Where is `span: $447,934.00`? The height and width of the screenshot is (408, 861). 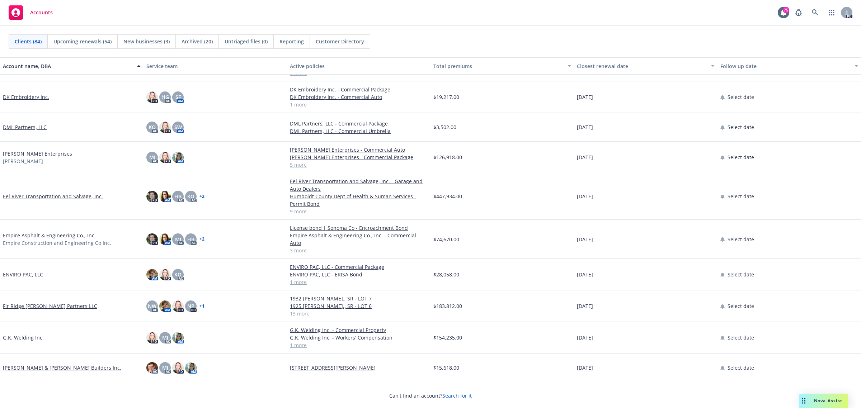 span: $447,934.00 is located at coordinates (447, 196).